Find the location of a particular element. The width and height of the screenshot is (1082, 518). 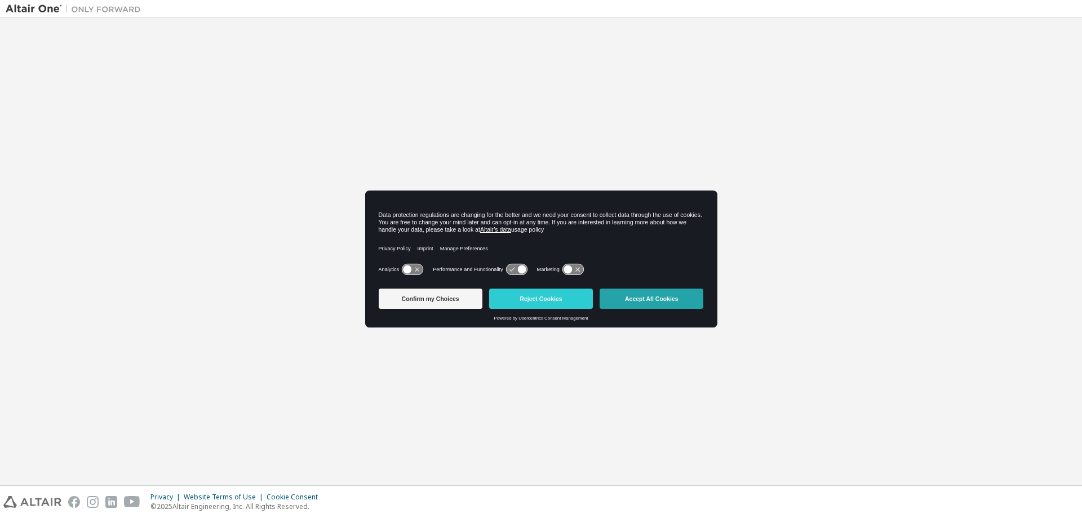

img: youtube.svg is located at coordinates (132, 501).